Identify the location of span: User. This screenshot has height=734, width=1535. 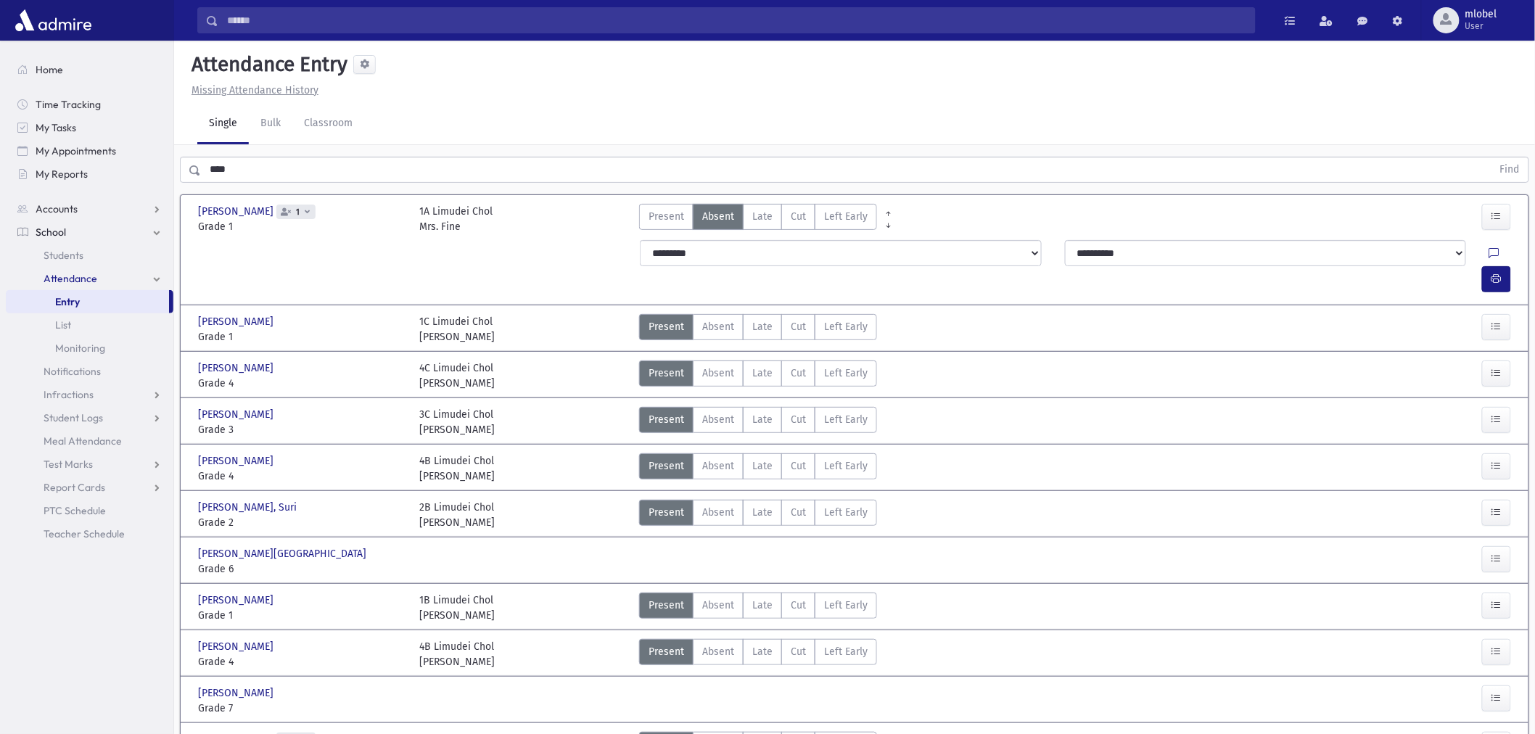
(1481, 26).